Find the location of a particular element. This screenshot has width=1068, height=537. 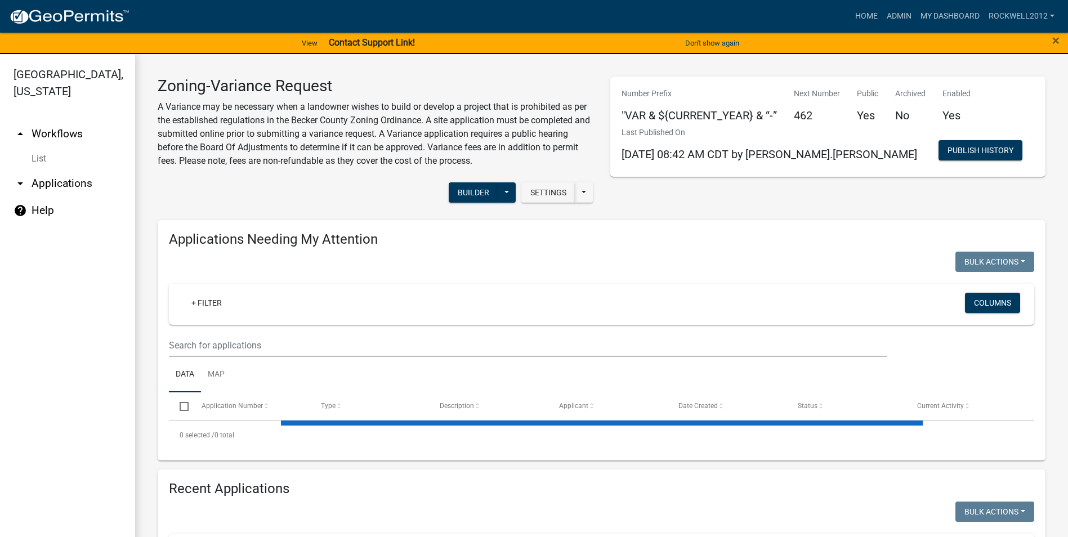

i: arrow_drop_down is located at coordinates (20, 183).